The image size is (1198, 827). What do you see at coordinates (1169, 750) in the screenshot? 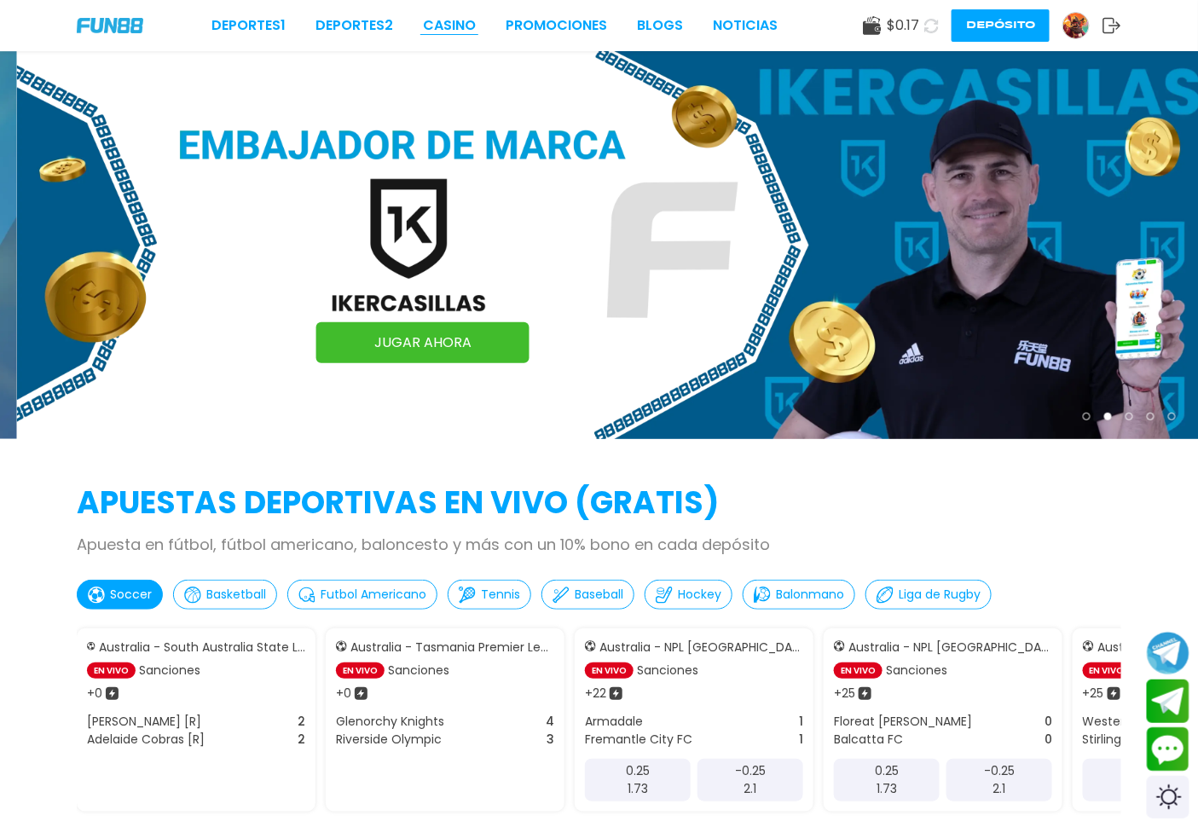
I see `button: Contact customer service` at bounding box center [1169, 750].